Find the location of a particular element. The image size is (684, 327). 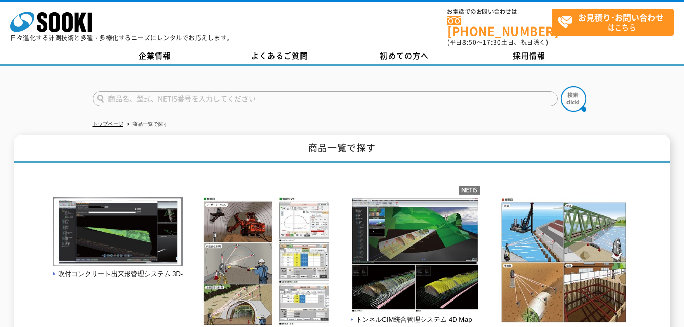

a: お見積り･お問い合わせはこちら is located at coordinates (612, 22).